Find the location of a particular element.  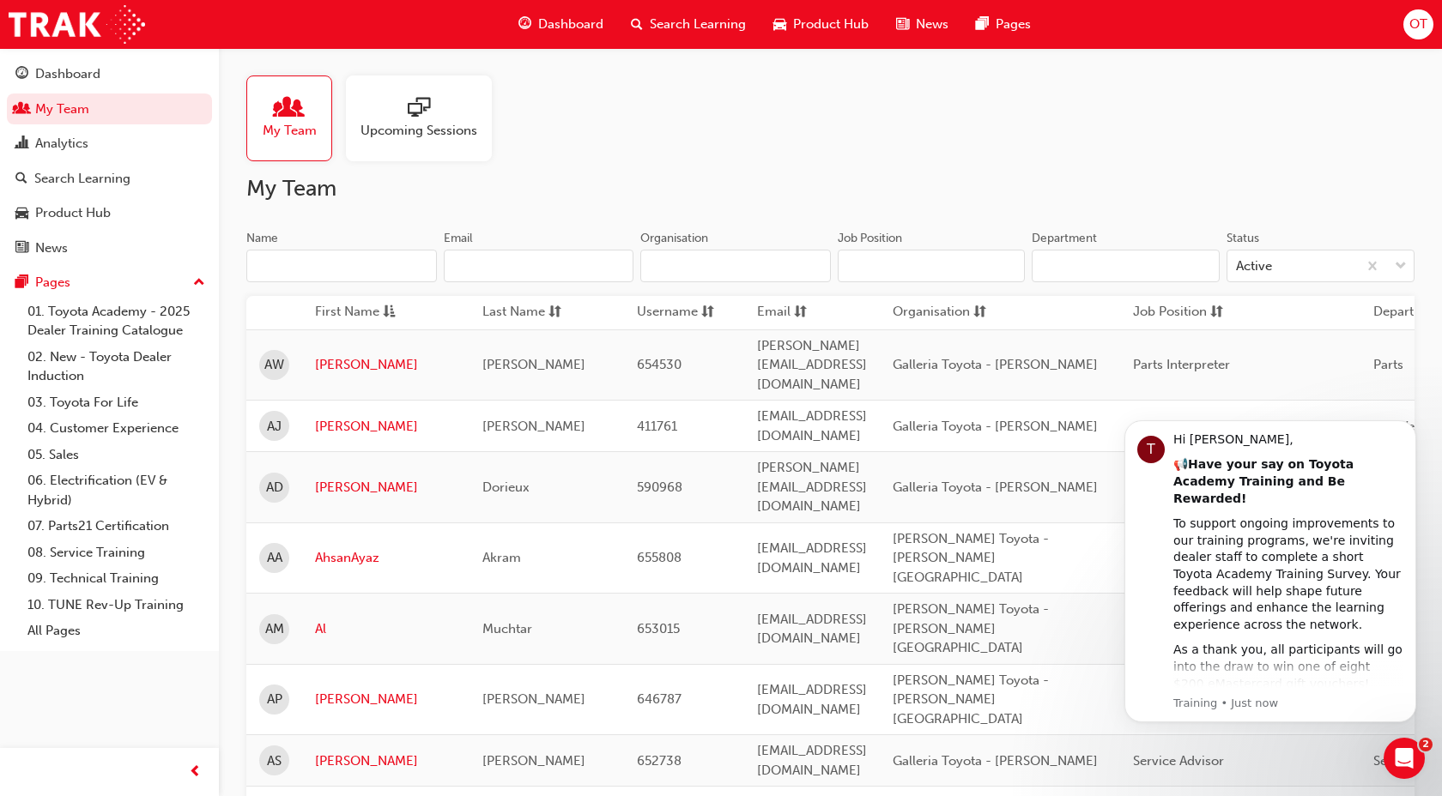

span: AJ is located at coordinates (274, 427).